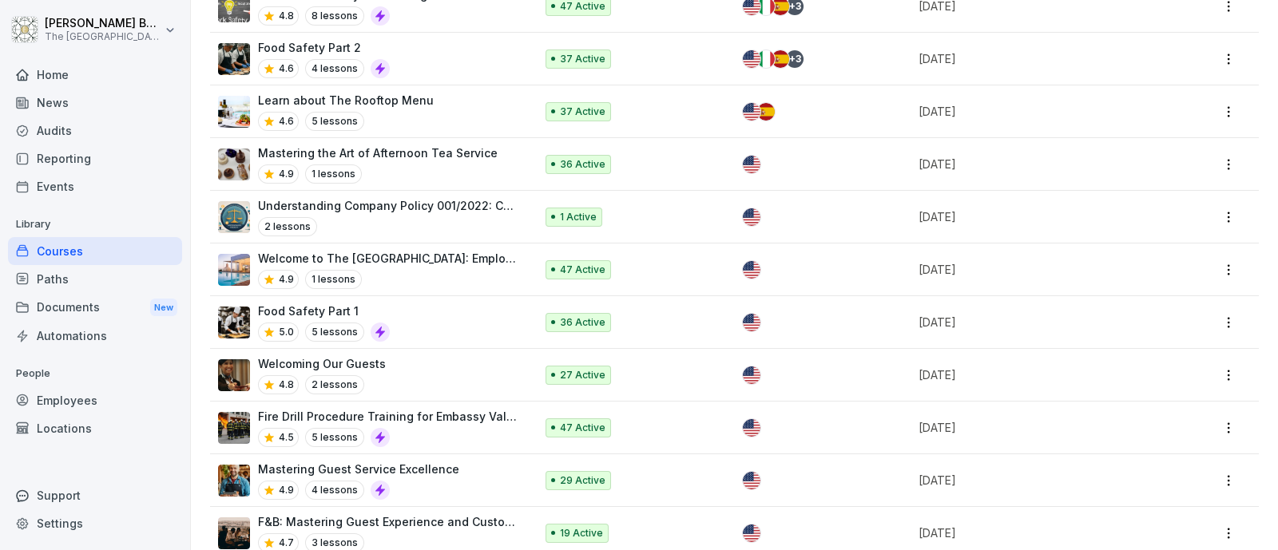 The height and width of the screenshot is (550, 1278). What do you see at coordinates (234, 323) in the screenshot?
I see `img: pzengf1ufr459q97hsjagl41.png` at bounding box center [234, 323].